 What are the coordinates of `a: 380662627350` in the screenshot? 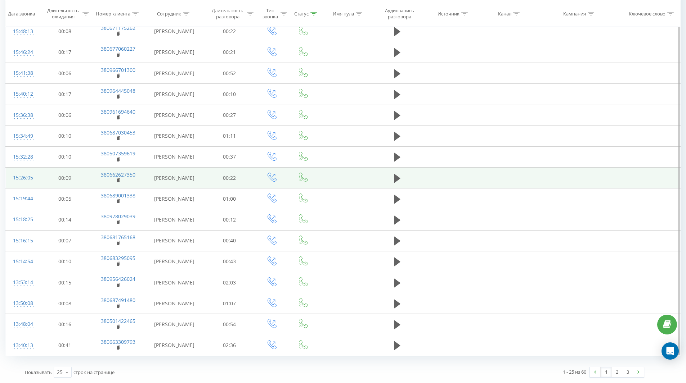 It's located at (118, 175).